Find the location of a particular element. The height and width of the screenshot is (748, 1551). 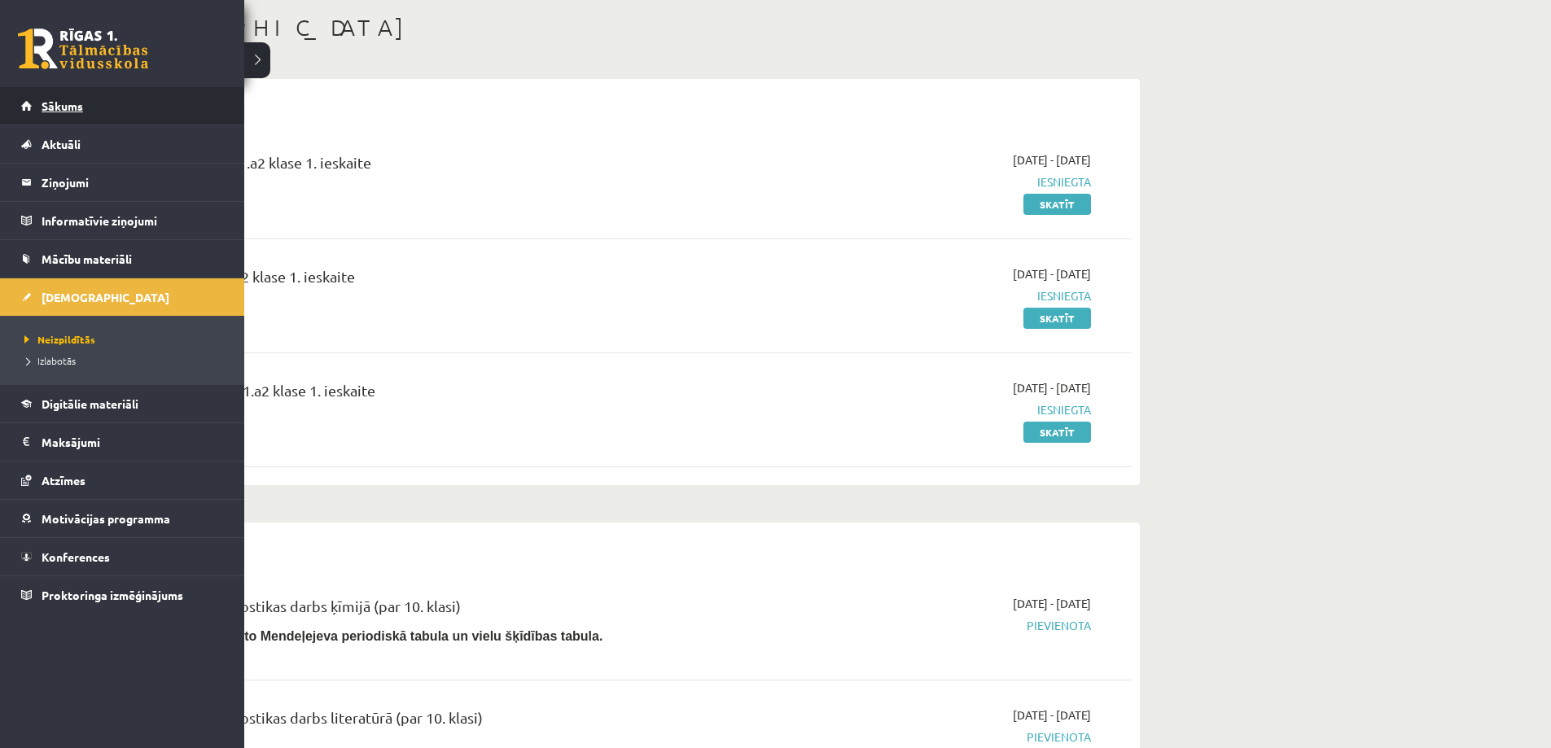

span: Izlabotās is located at coordinates (48, 361).